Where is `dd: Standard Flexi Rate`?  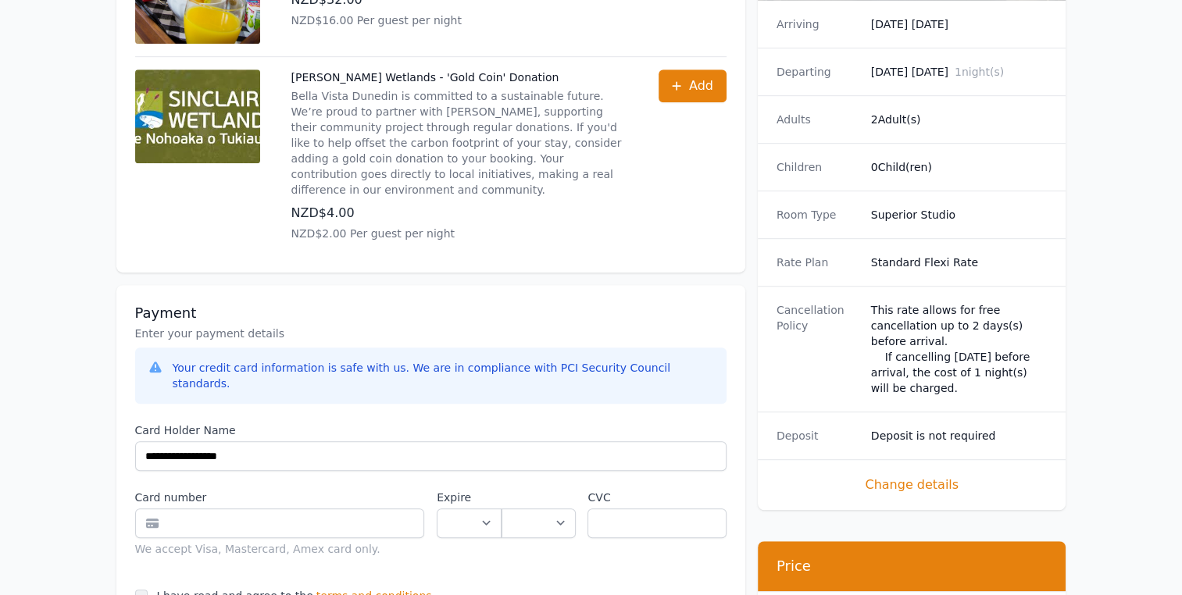
dd: Standard Flexi Rate is located at coordinates (959, 262).